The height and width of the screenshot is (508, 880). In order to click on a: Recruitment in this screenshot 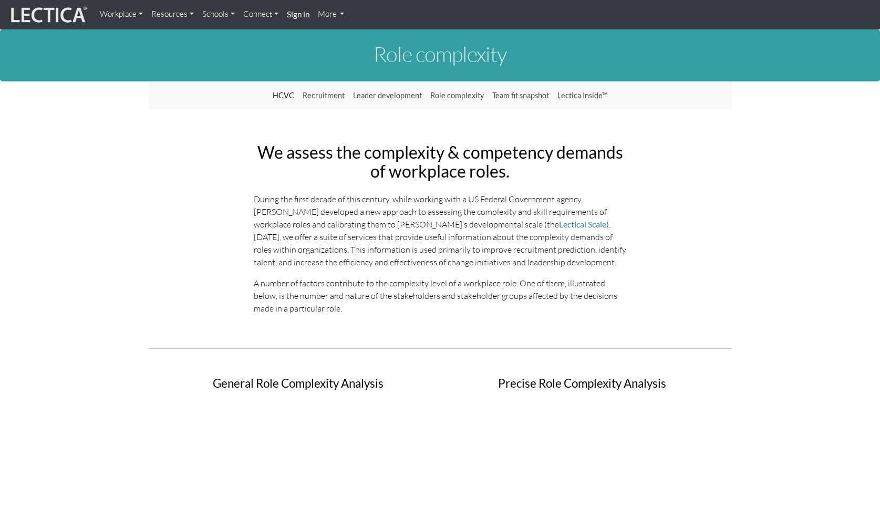, I will do `click(324, 96)`.